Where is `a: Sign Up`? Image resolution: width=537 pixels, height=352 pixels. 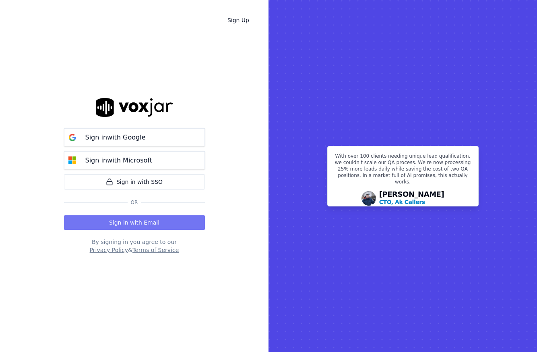
a: Sign Up is located at coordinates (238, 20).